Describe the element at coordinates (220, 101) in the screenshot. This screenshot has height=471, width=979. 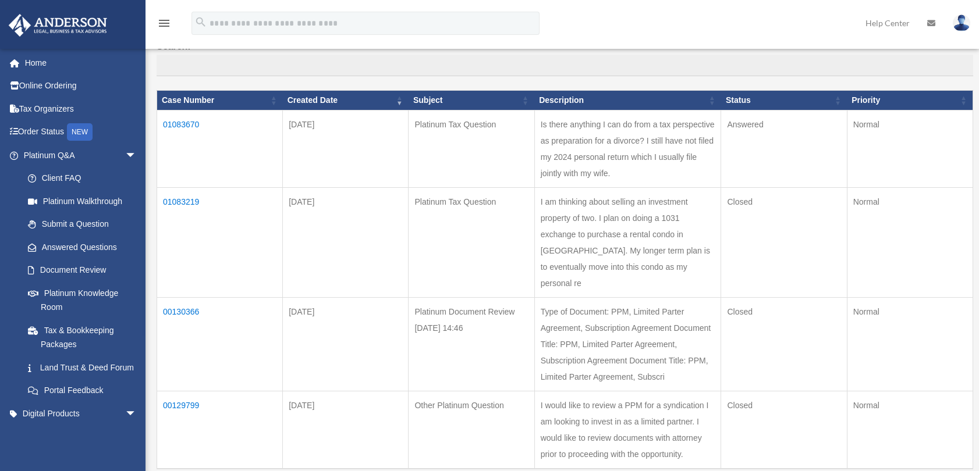
I see `th: Case Number: activate to sort column ascending` at that location.